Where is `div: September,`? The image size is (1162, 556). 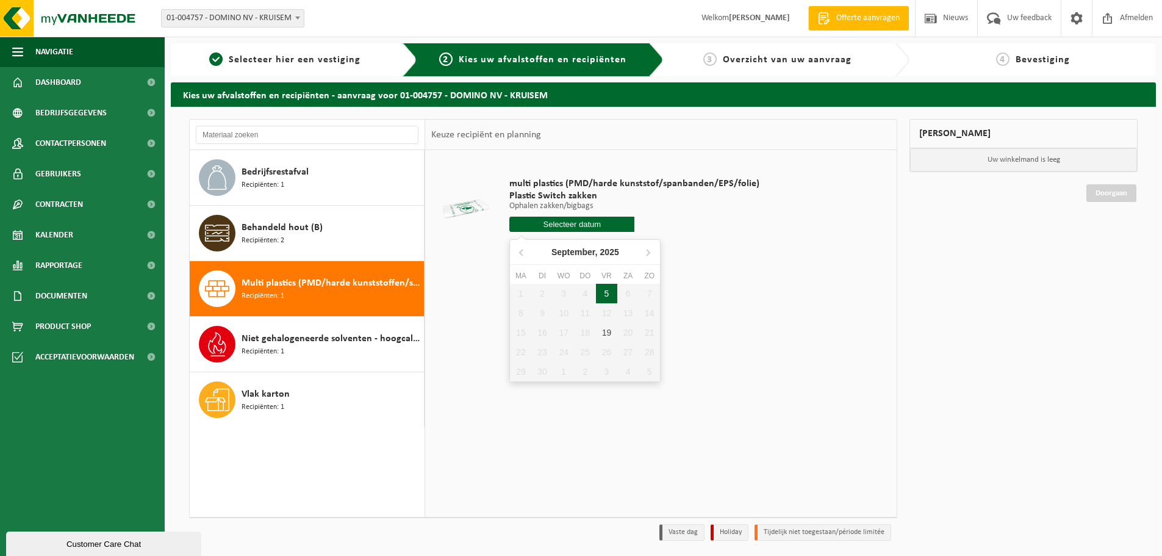
div: September, is located at coordinates (585, 252).